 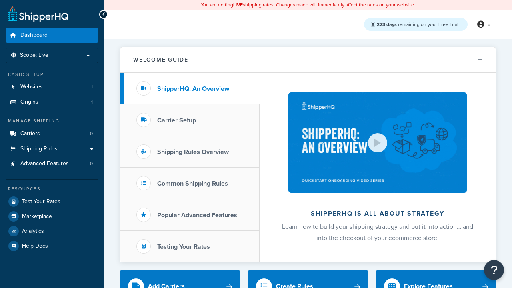 What do you see at coordinates (52, 87) in the screenshot?
I see `a: Websites1` at bounding box center [52, 87].